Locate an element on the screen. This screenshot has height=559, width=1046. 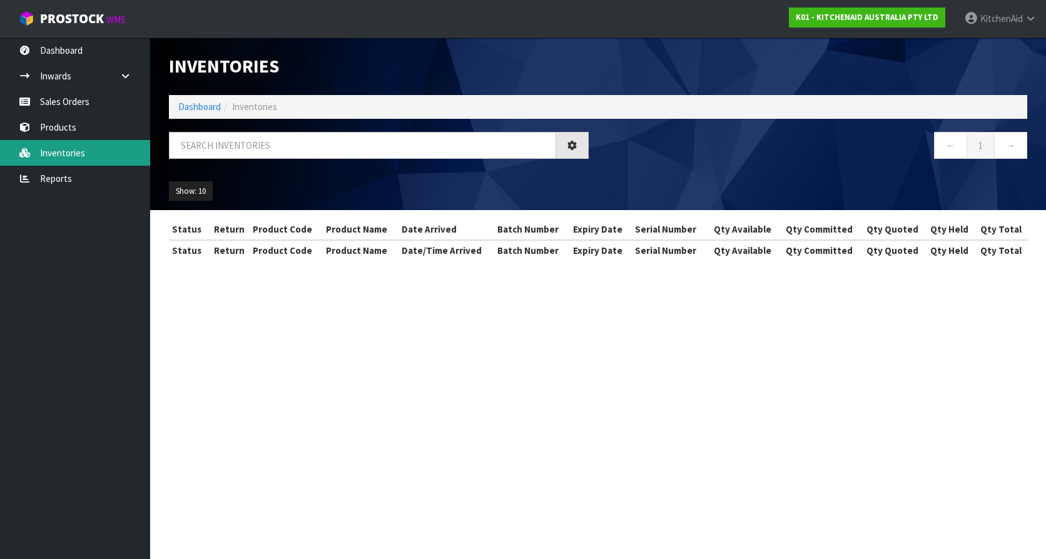
input: Search inventories is located at coordinates (362, 145).